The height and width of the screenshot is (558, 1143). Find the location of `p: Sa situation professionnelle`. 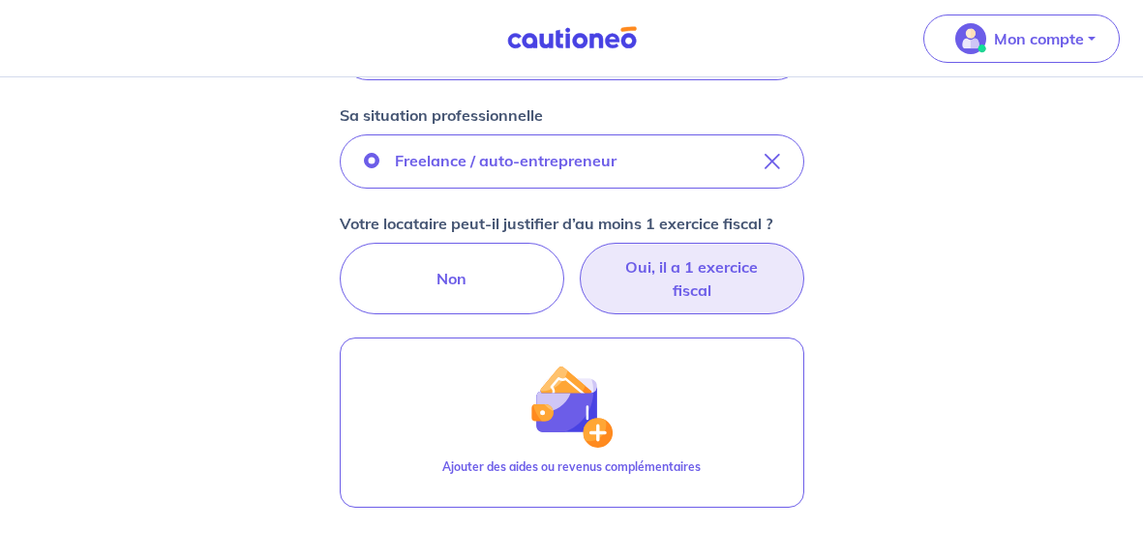

p: Sa situation professionnelle is located at coordinates (441, 115).